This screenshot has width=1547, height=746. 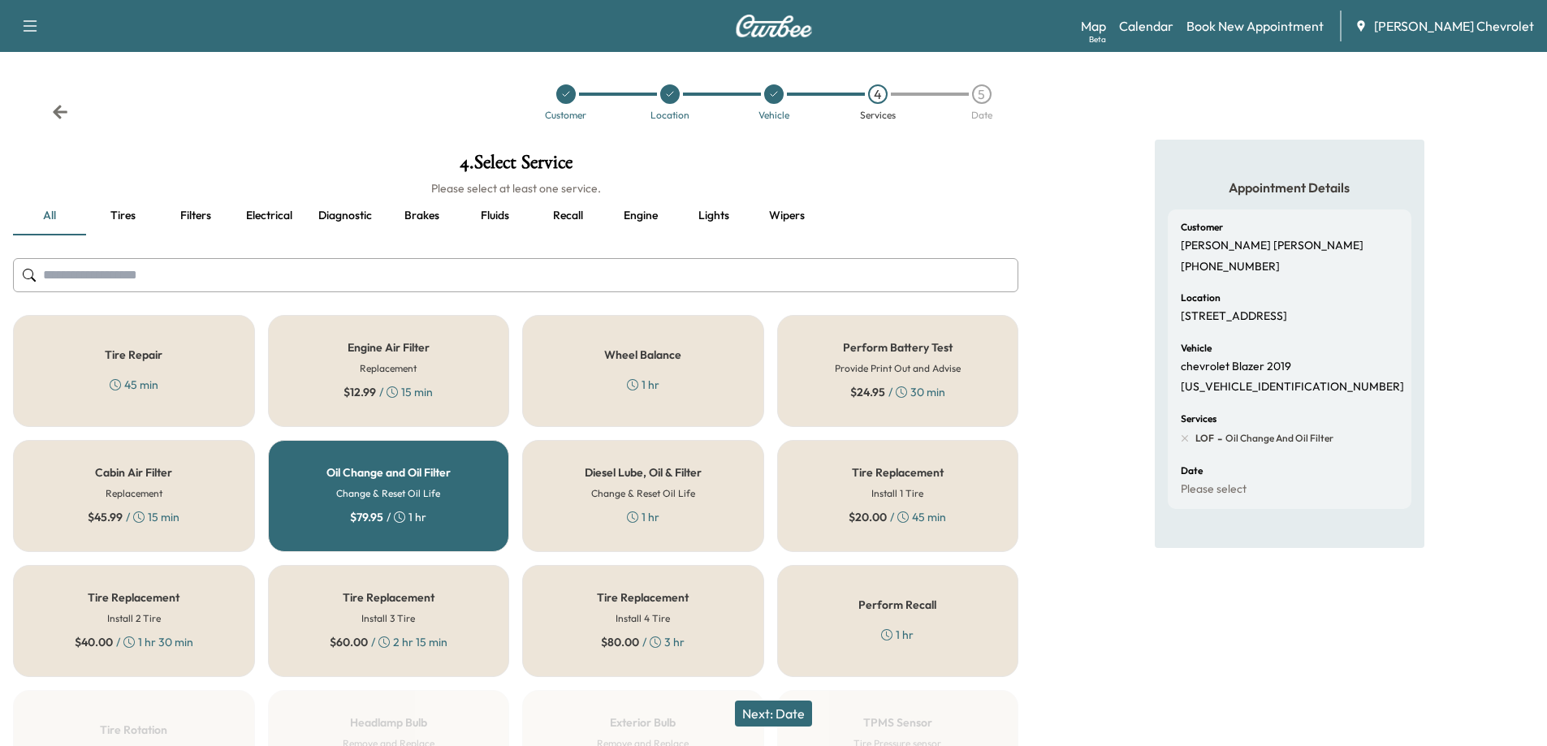 What do you see at coordinates (388, 347) in the screenshot?
I see `h5: Engine Air Filter` at bounding box center [388, 347].